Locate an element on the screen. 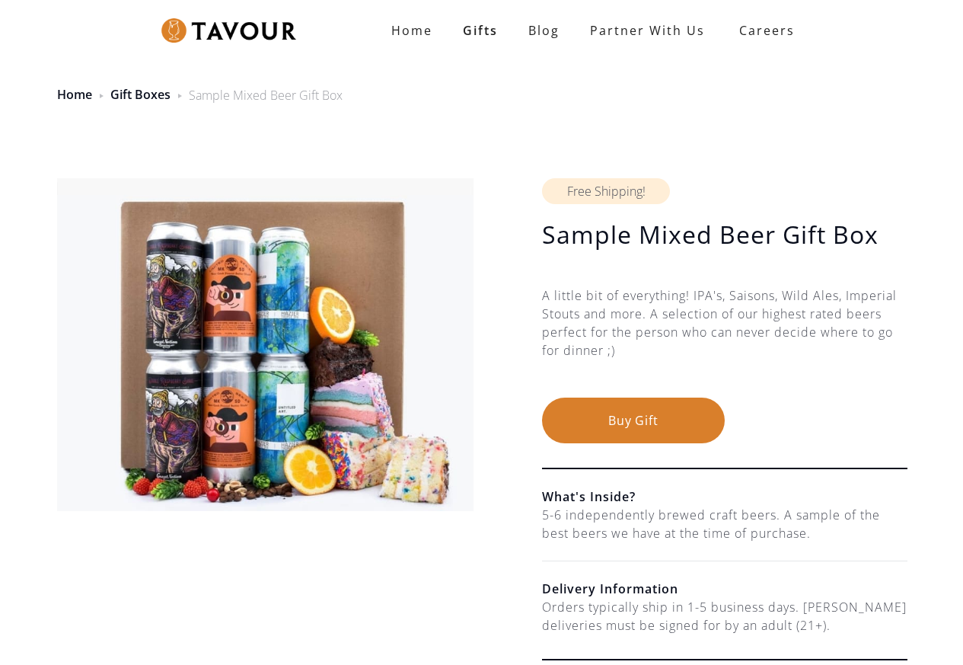  a: Blog is located at coordinates (544, 30).